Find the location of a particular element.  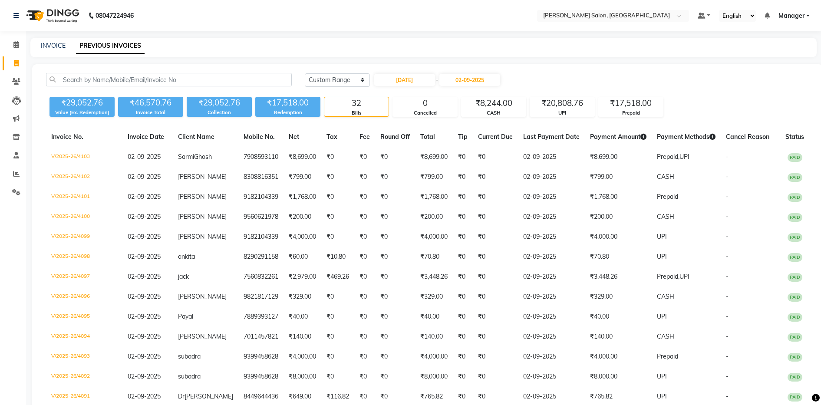

td: 9560621978 is located at coordinates (261, 217).